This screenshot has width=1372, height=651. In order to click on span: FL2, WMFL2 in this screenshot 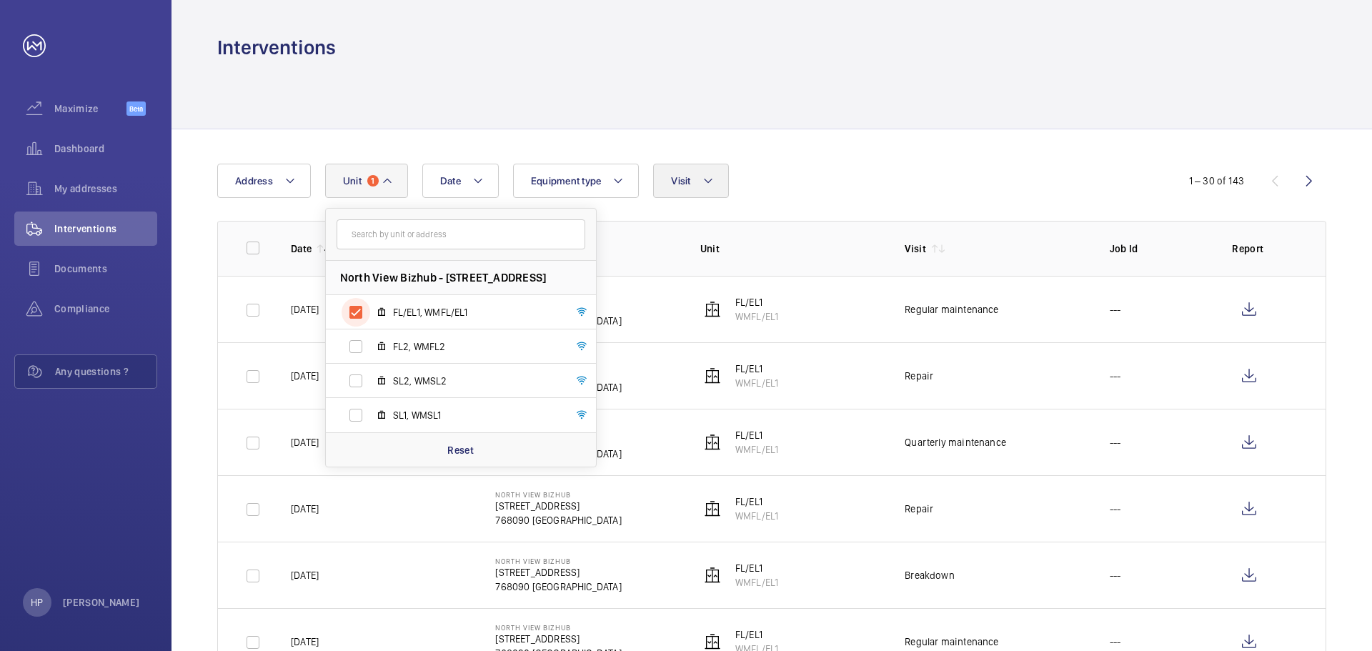, I will do `click(476, 347)`.